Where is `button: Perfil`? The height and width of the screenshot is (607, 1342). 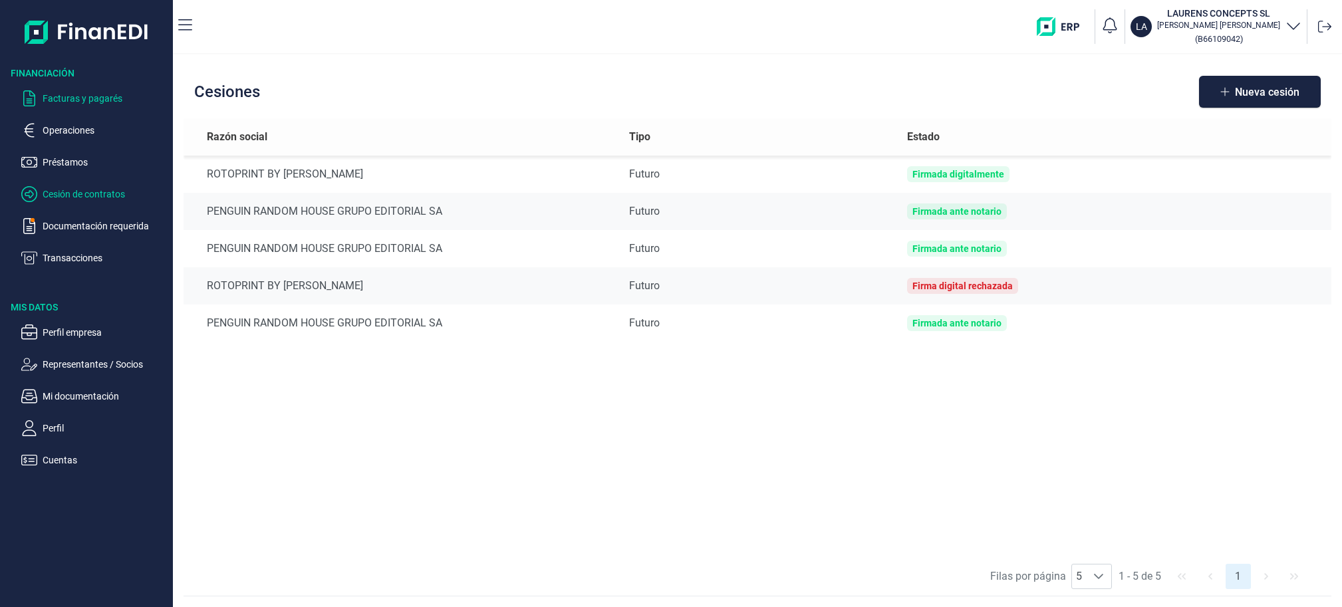 button: Perfil is located at coordinates (94, 428).